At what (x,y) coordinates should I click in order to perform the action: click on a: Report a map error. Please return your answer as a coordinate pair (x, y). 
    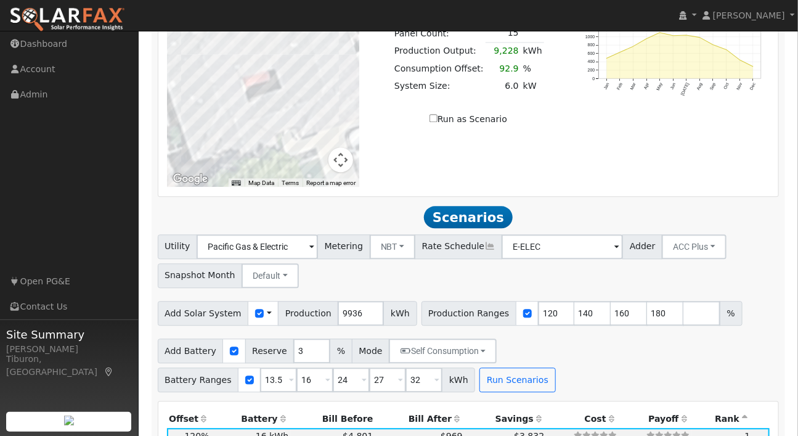
    Looking at the image, I should click on (331, 182).